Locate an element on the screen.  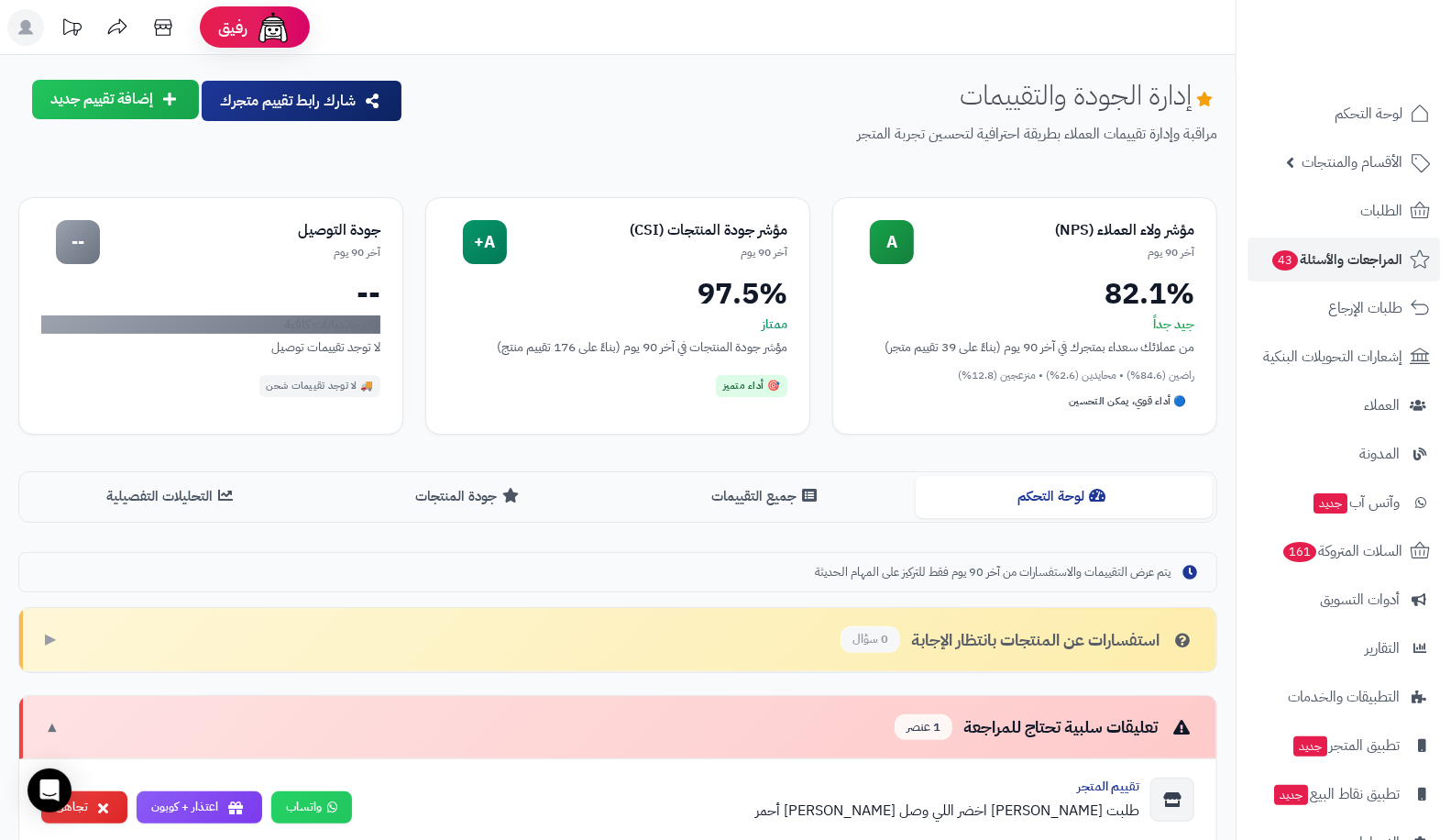
button: إضافة تقييم جديد is located at coordinates (116, 99).